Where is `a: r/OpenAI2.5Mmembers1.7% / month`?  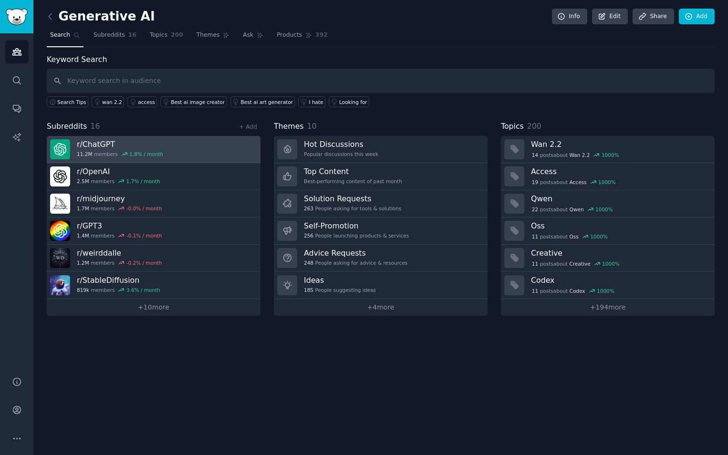
a: r/OpenAI2.5Mmembers1.7% / month is located at coordinates (154, 177).